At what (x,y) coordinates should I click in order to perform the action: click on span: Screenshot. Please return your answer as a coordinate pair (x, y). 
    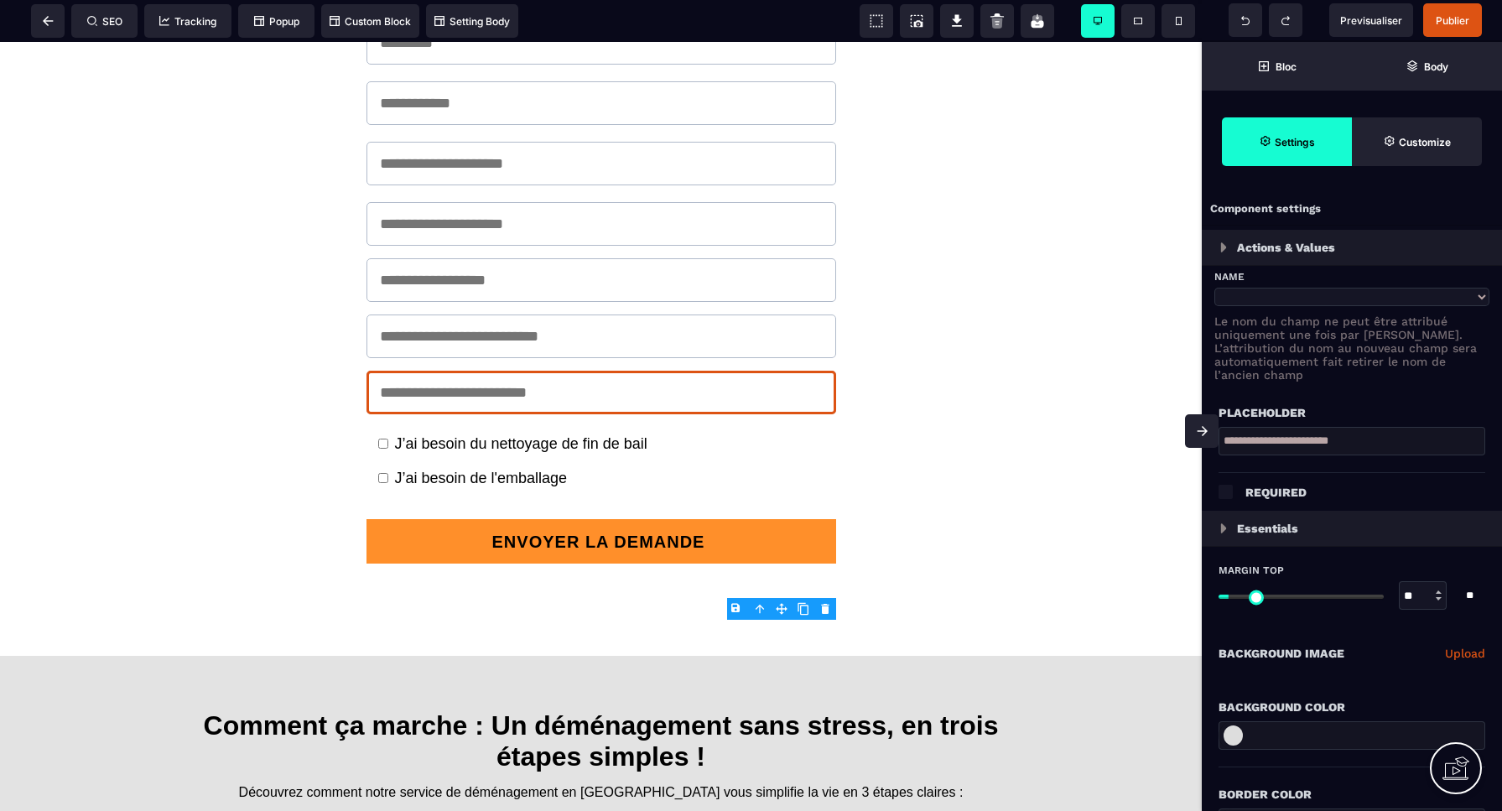
    Looking at the image, I should click on (917, 21).